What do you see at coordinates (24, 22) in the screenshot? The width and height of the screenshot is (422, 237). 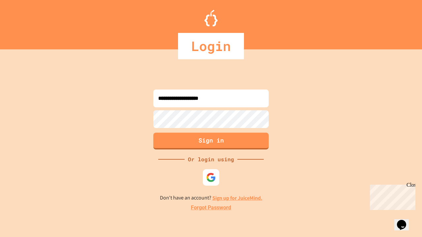 I see `div: Chat with us now!Close` at bounding box center [24, 22].